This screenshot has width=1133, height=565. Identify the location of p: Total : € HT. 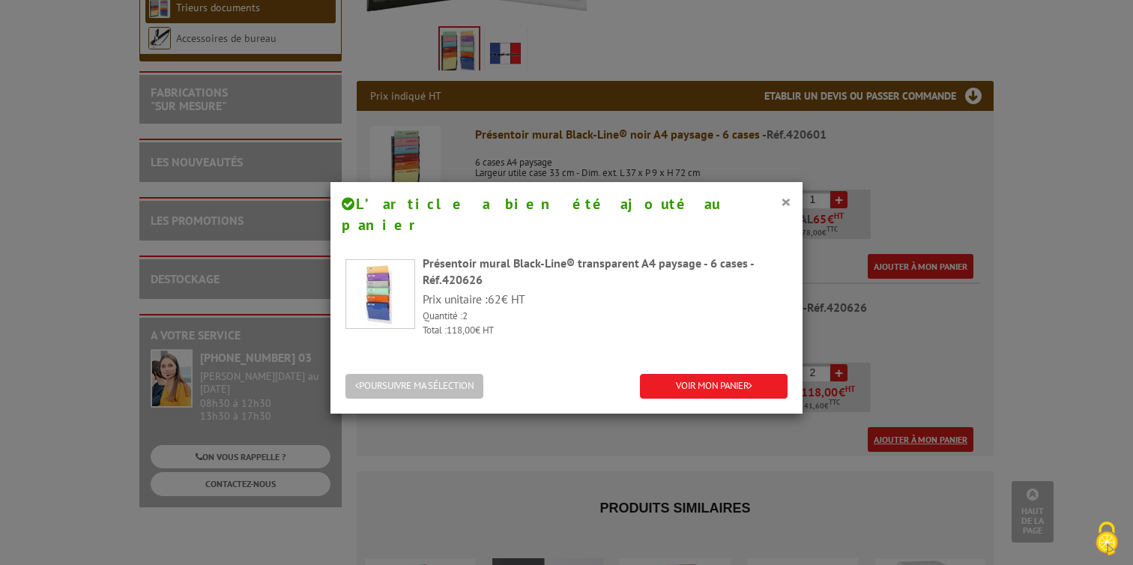
(605, 331).